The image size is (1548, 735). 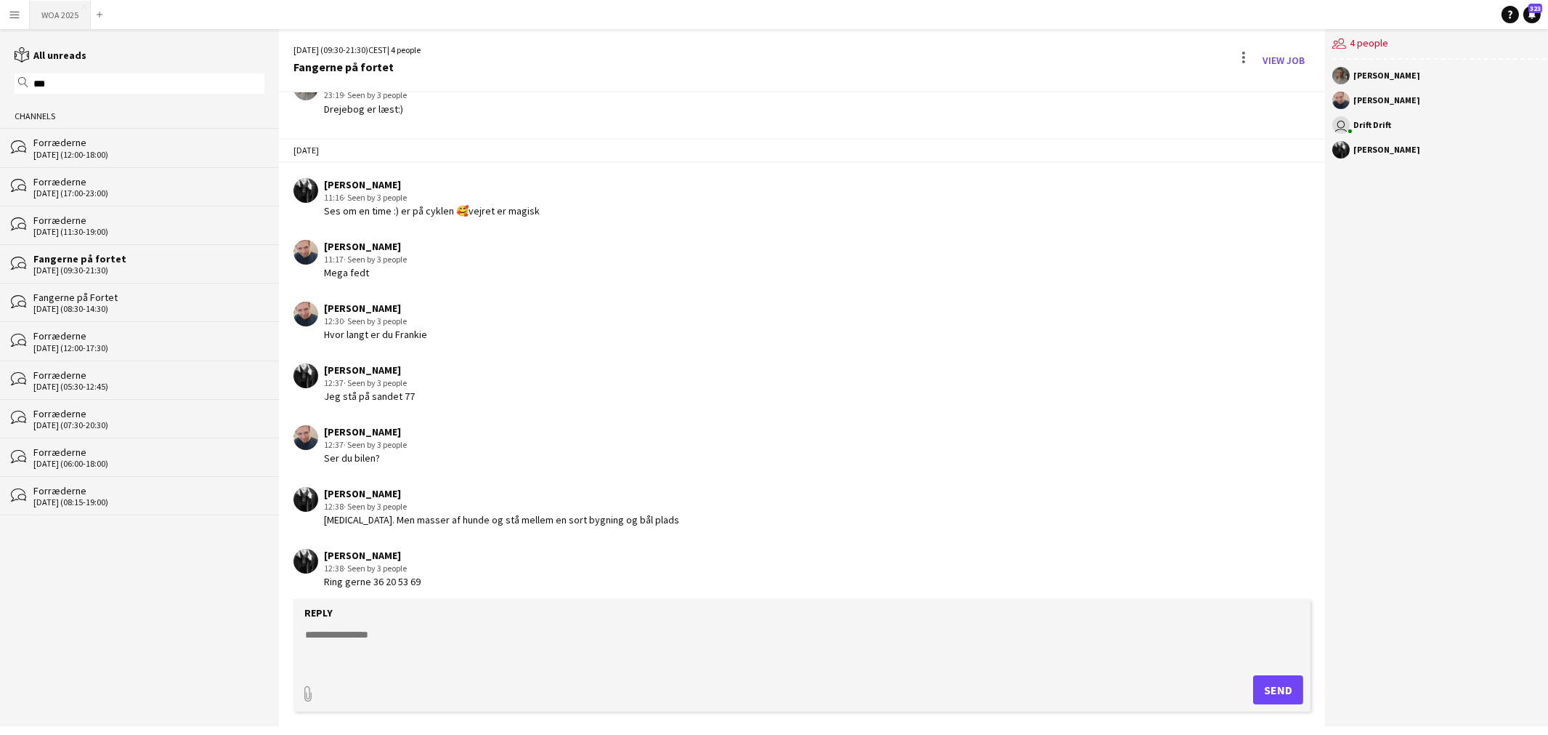 I want to click on span: 323, so click(x=1535, y=8).